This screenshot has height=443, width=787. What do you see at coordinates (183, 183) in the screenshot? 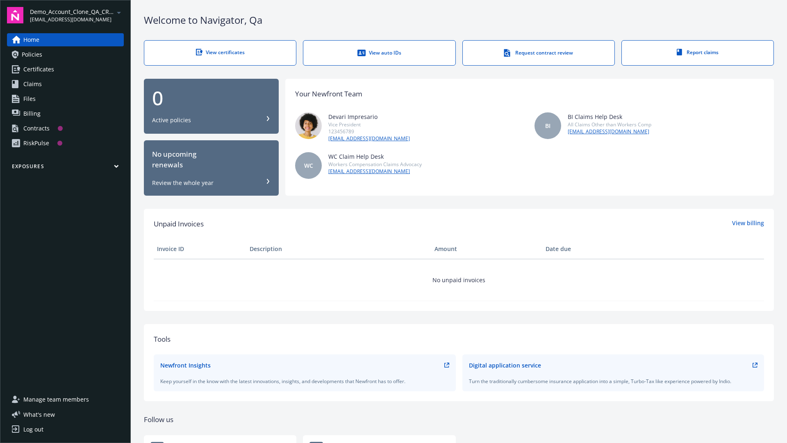
I see `div: Review the whole year` at bounding box center [183, 183].